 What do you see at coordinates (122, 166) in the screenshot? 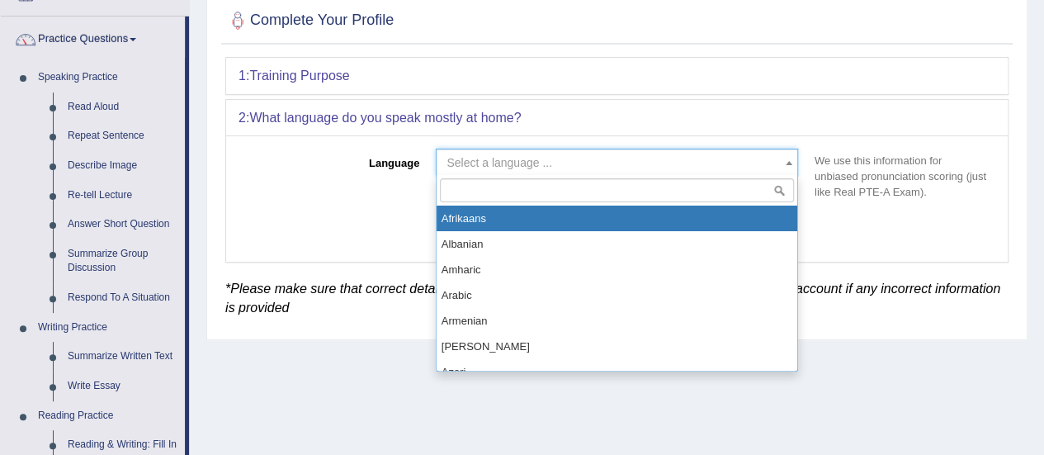
I see `a: Describe Image` at bounding box center [122, 166].